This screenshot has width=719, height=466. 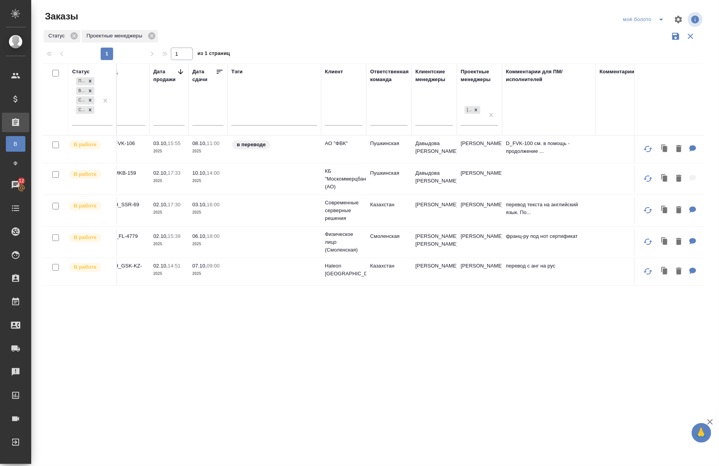 I want to click on p: 10.10,, so click(x=199, y=173).